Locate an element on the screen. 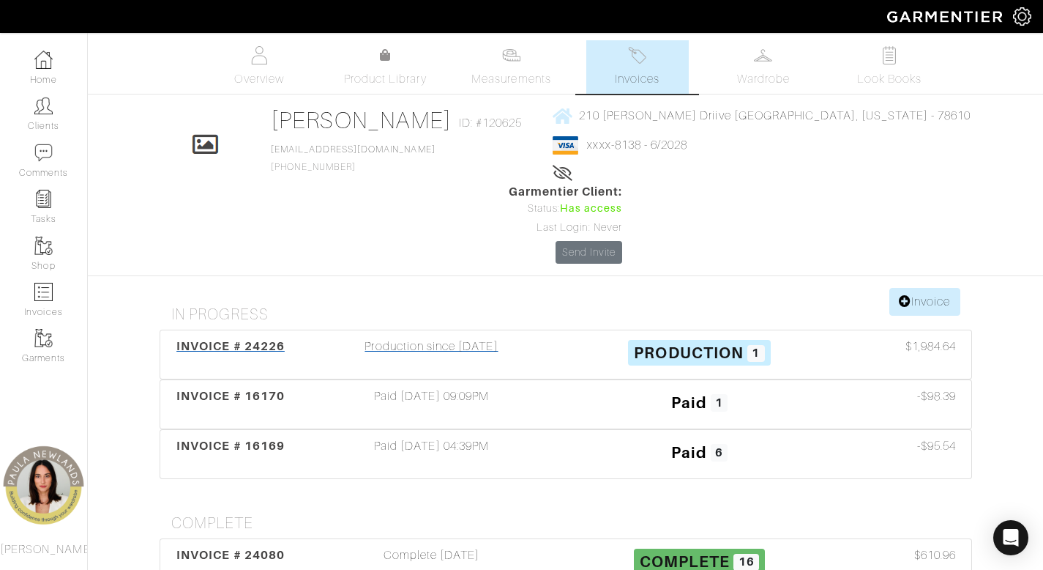 The width and height of the screenshot is (1043, 570). span: Wardrobe is located at coordinates (764, 79).